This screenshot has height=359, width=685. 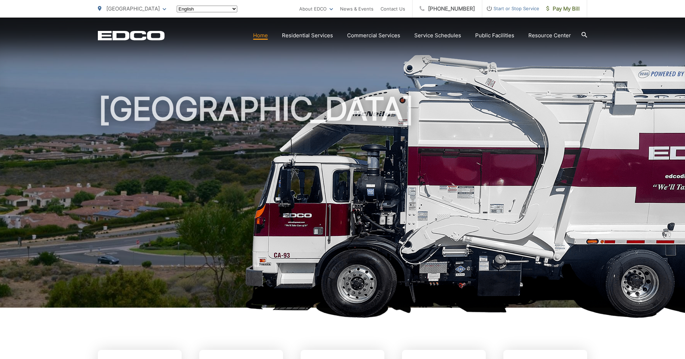 What do you see at coordinates (356, 9) in the screenshot?
I see `a: News & Events` at bounding box center [356, 9].